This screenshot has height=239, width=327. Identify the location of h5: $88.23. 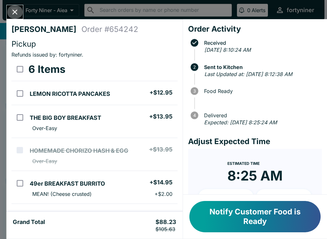
(166, 225).